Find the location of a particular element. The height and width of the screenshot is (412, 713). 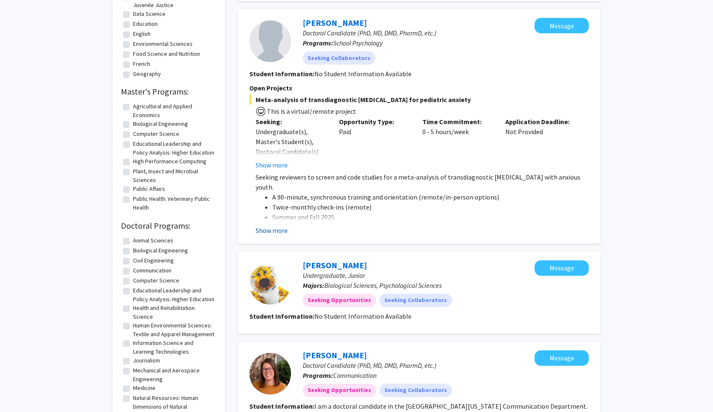

label: Food Science and Nutrition is located at coordinates (166, 54).